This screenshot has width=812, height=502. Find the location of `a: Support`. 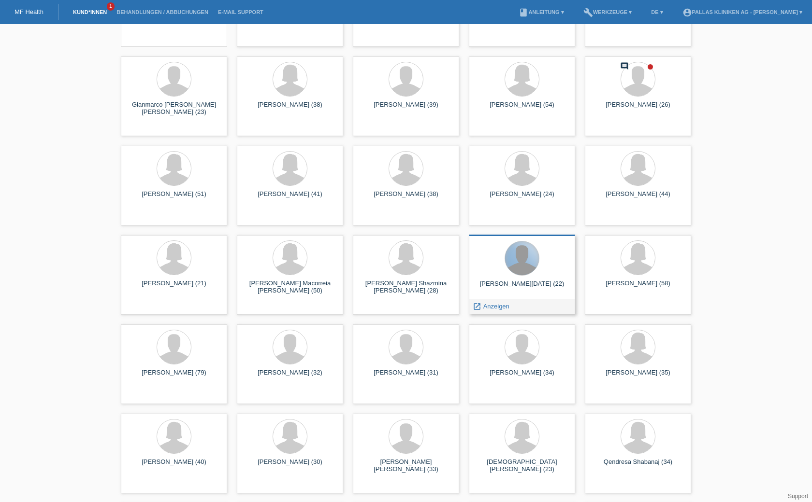

a: Support is located at coordinates (798, 497).